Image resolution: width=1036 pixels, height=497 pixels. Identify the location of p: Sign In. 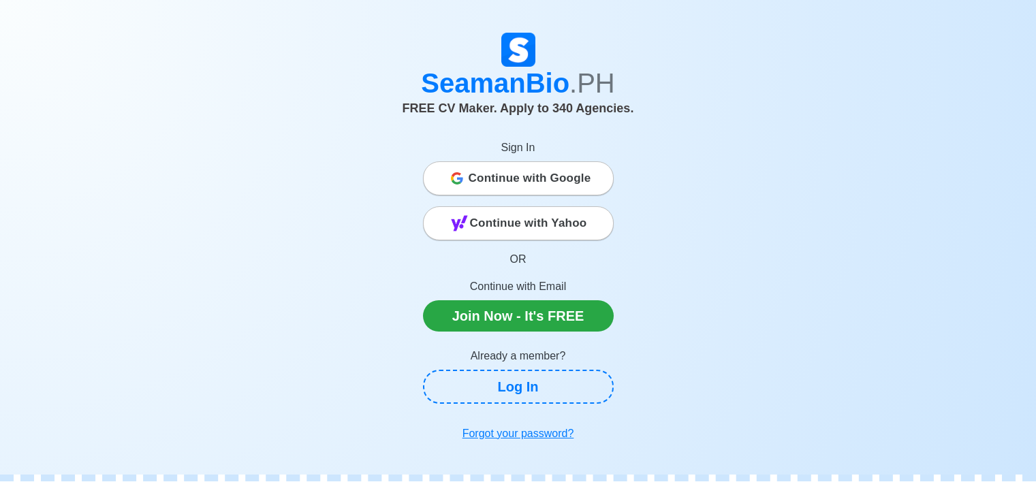
(518, 148).